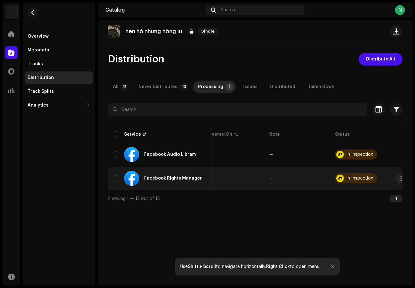 The image size is (415, 288). What do you see at coordinates (380, 59) in the screenshot?
I see `button: Distribute All` at bounding box center [380, 59].